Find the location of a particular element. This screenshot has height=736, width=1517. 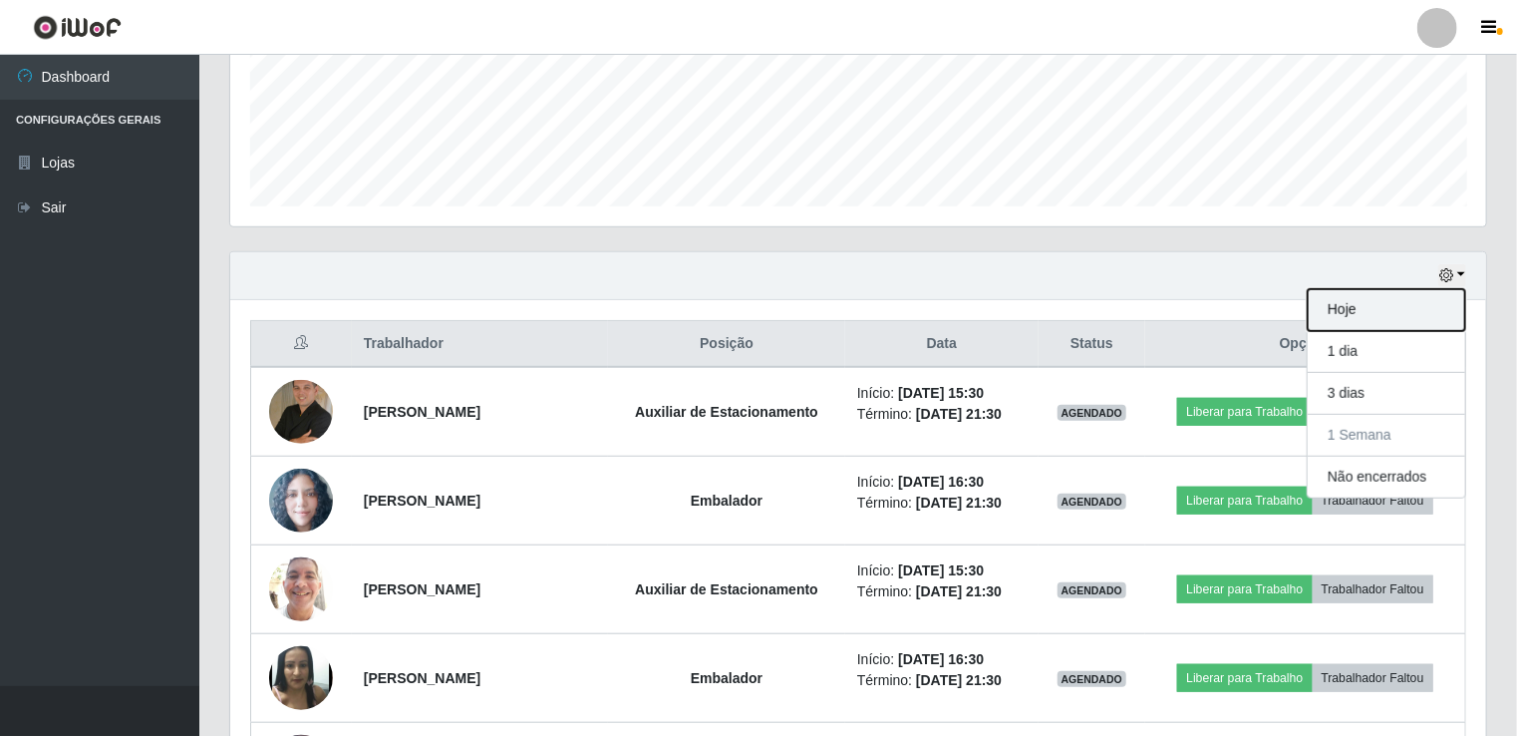

th: Posição is located at coordinates (727, 344).